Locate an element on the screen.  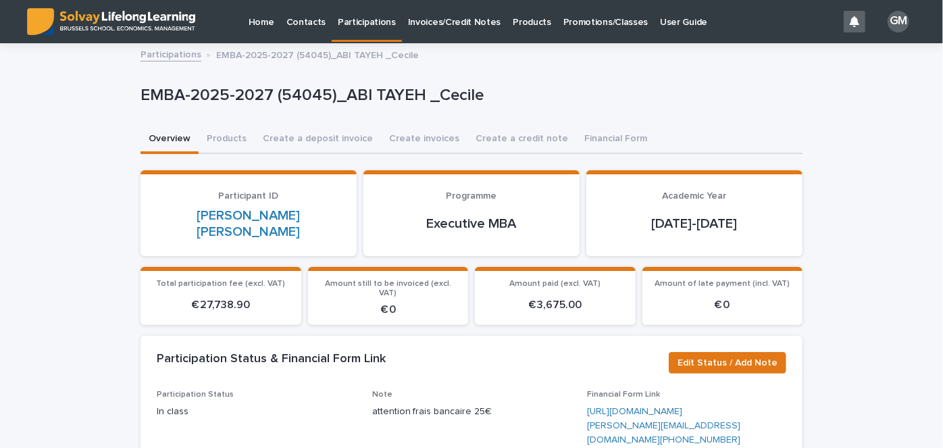
button: Edit Status / Add Note is located at coordinates (728, 363).